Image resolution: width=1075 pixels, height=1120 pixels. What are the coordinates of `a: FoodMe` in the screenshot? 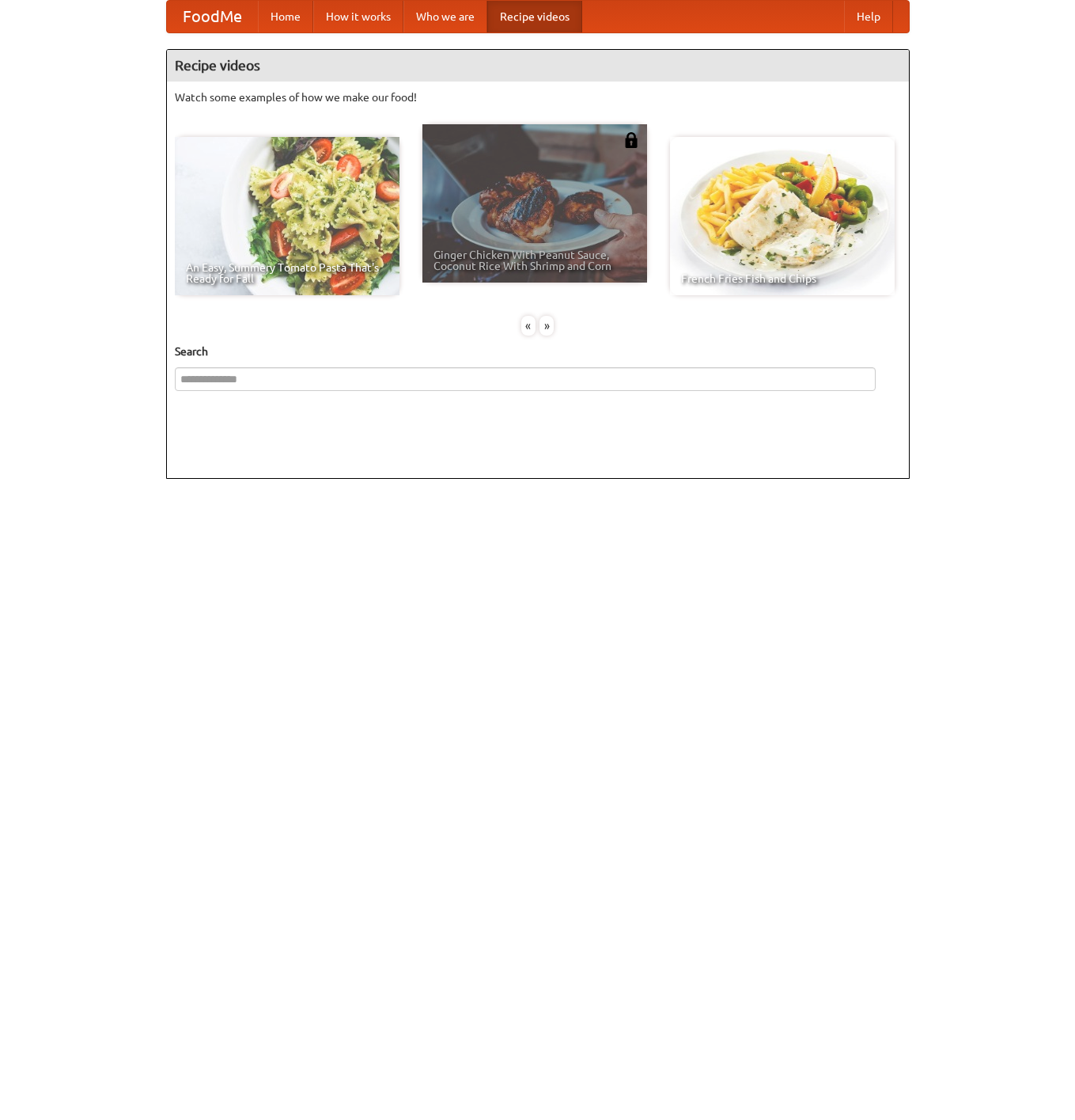 It's located at (212, 17).